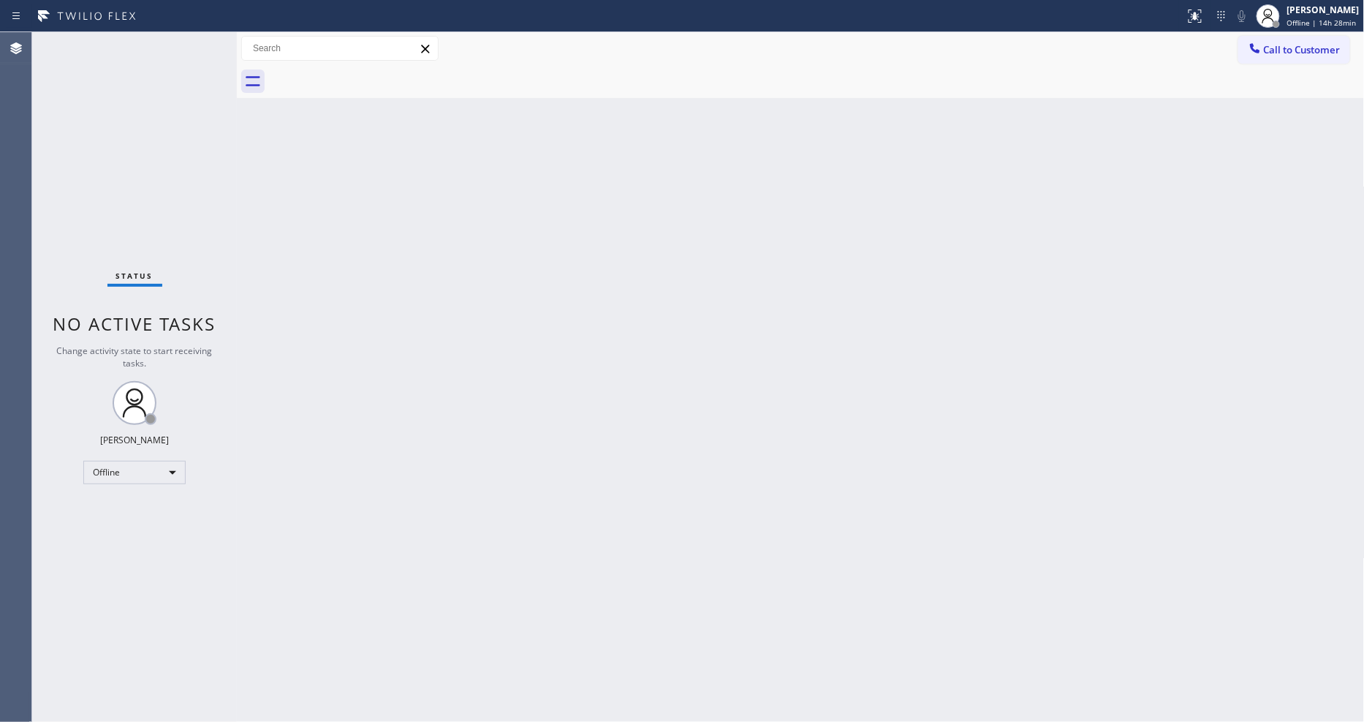  What do you see at coordinates (135, 323) in the screenshot?
I see `span: No active tasks` at bounding box center [135, 323].